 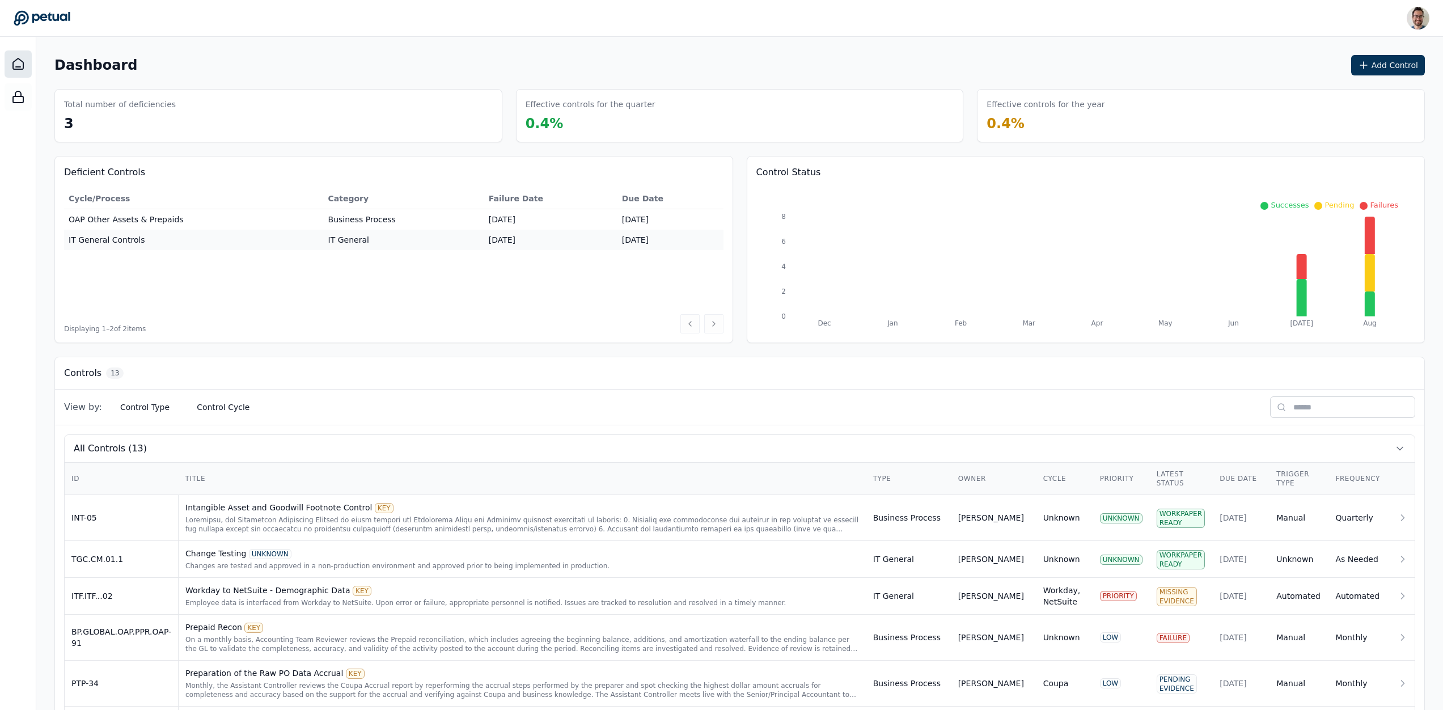 What do you see at coordinates (105, 329) in the screenshot?
I see `span: Displaying 1– 2 of 2 items` at bounding box center [105, 329].